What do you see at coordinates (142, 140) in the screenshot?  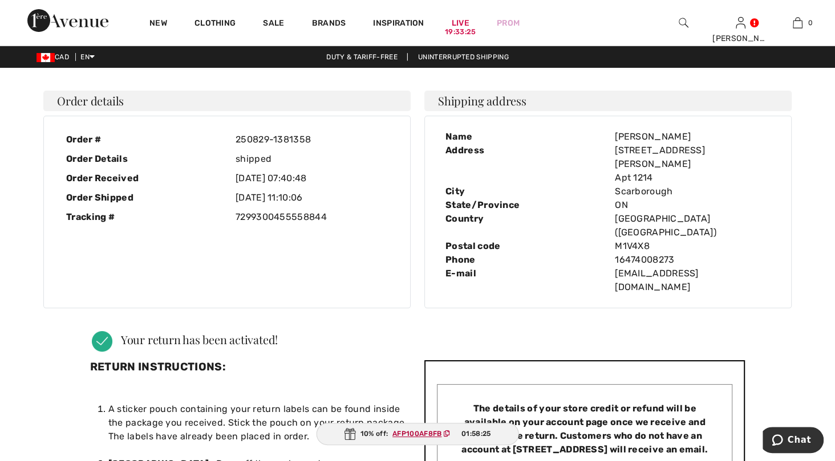 I see `div: Order #` at bounding box center [142, 140].